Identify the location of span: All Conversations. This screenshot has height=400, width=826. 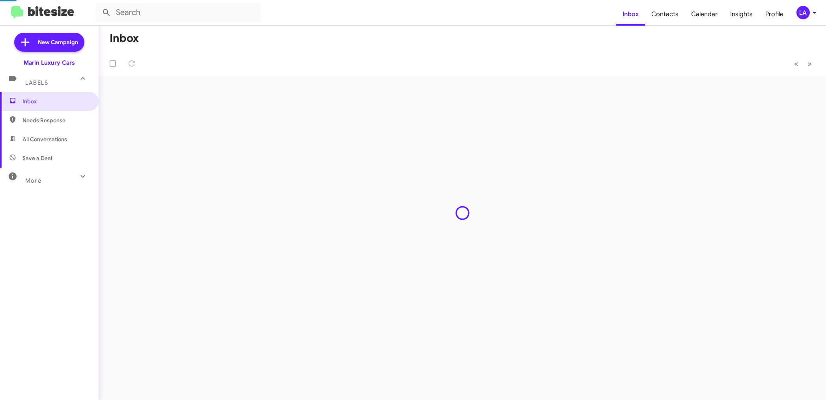
(45, 139).